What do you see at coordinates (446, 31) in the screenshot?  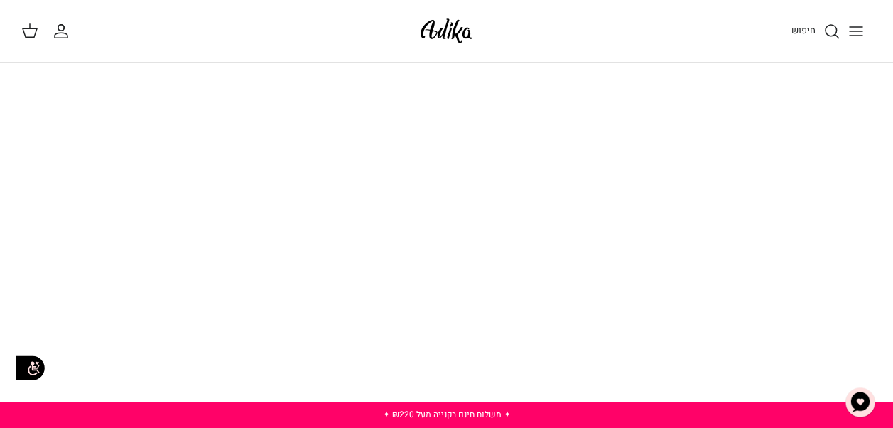 I see `img: Adika IL` at bounding box center [446, 31].